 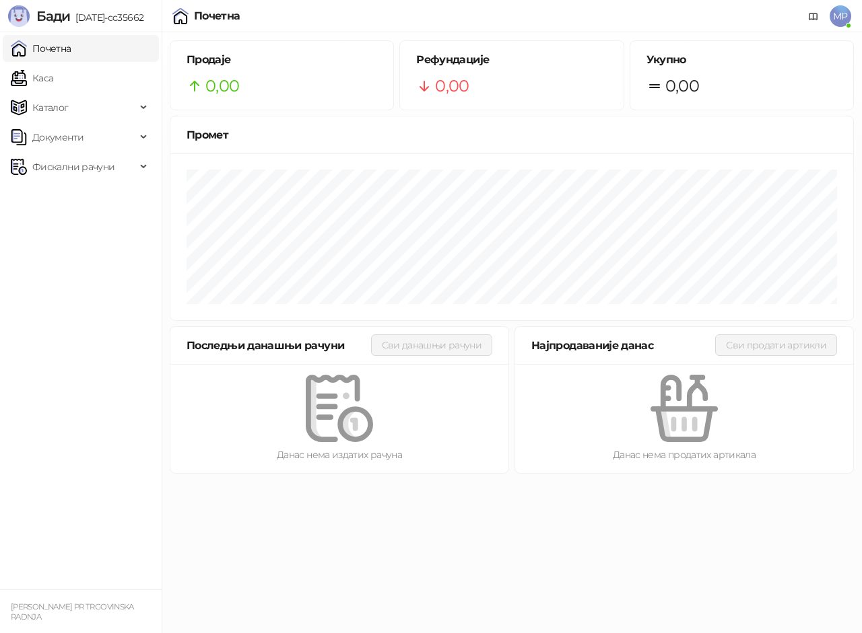 I want to click on button: Сви продати артикли, so click(x=776, y=345).